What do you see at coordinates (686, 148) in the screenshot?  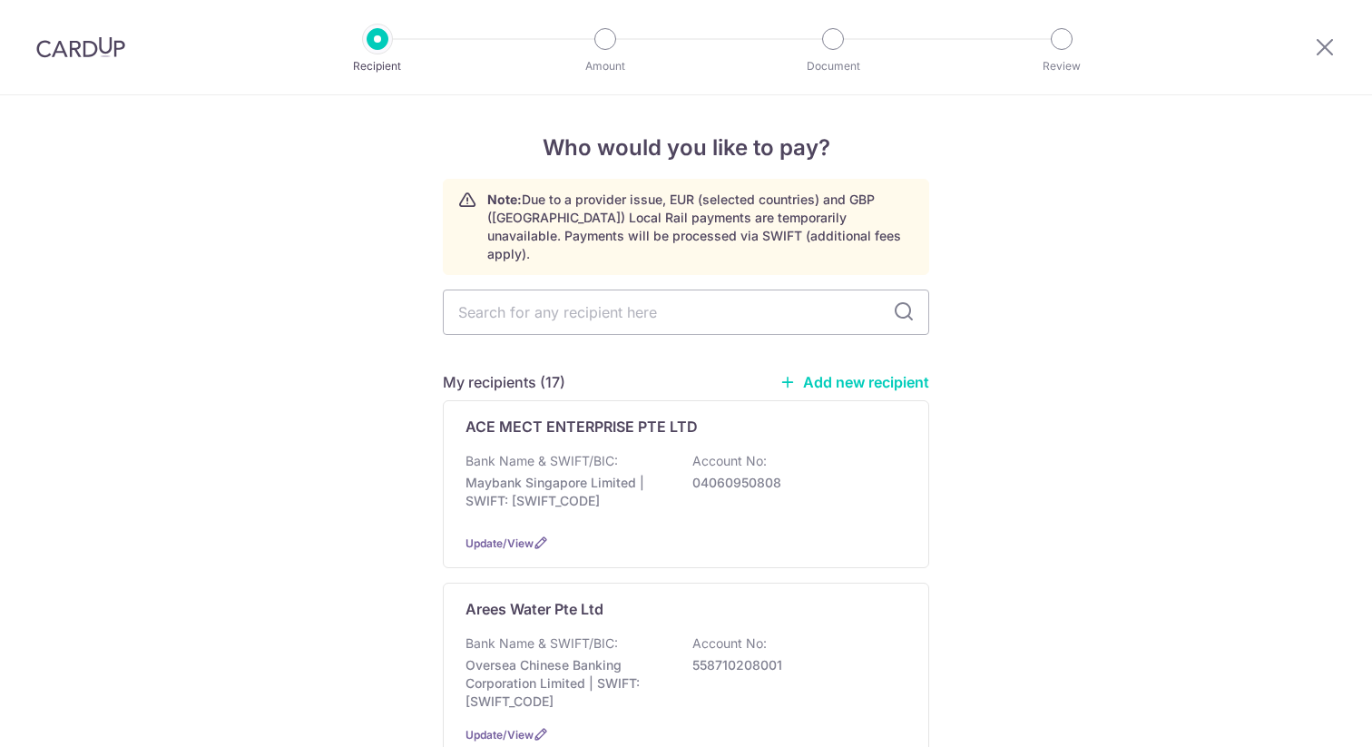 I see `h4: Who would you like to pay?` at bounding box center [686, 148].